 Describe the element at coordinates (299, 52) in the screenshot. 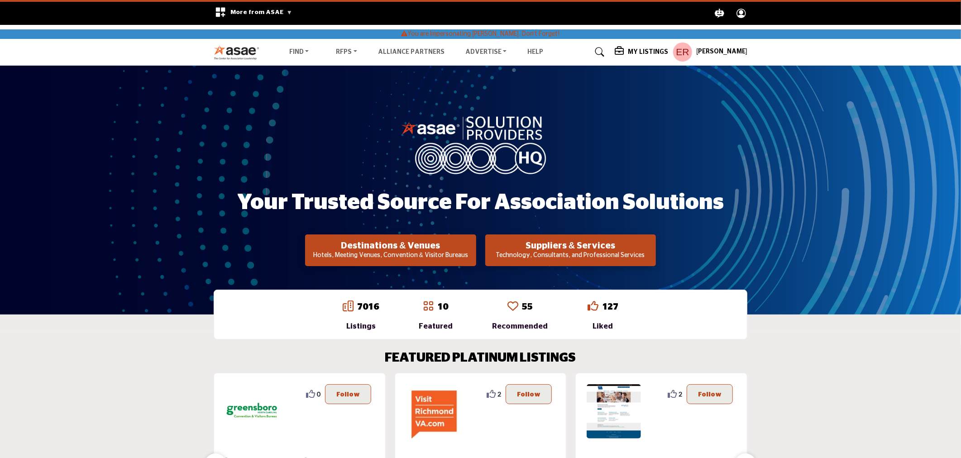

I see `a: Find` at that location.